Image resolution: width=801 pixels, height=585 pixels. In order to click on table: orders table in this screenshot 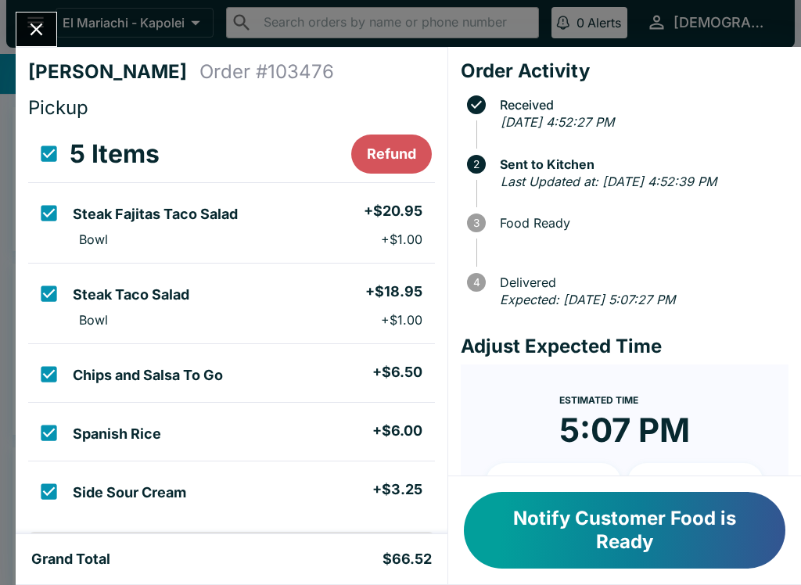, I will do `click(232, 322)`.